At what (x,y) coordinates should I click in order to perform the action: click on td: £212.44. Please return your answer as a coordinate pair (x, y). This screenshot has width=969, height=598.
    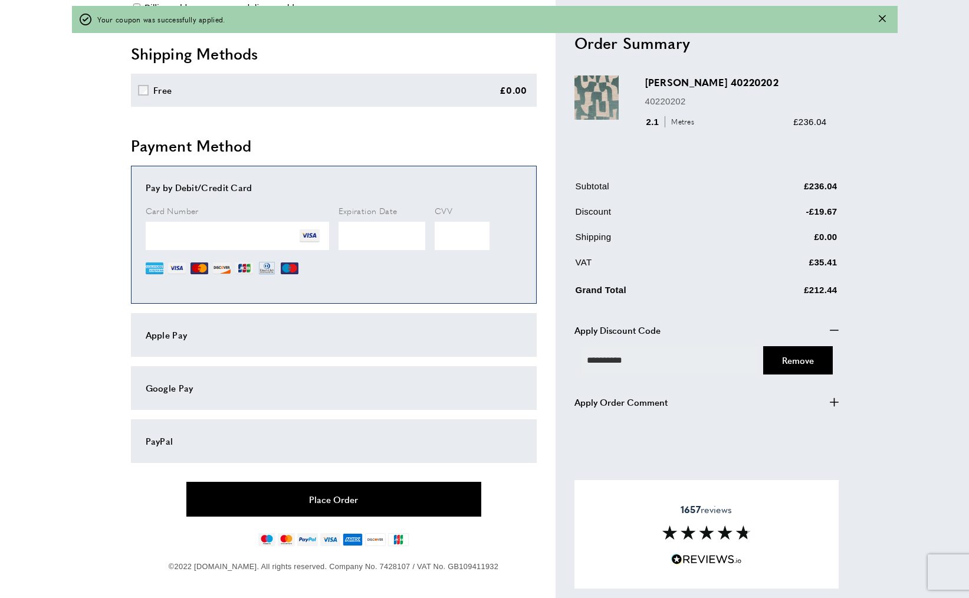
    Looking at the image, I should click on (786, 293).